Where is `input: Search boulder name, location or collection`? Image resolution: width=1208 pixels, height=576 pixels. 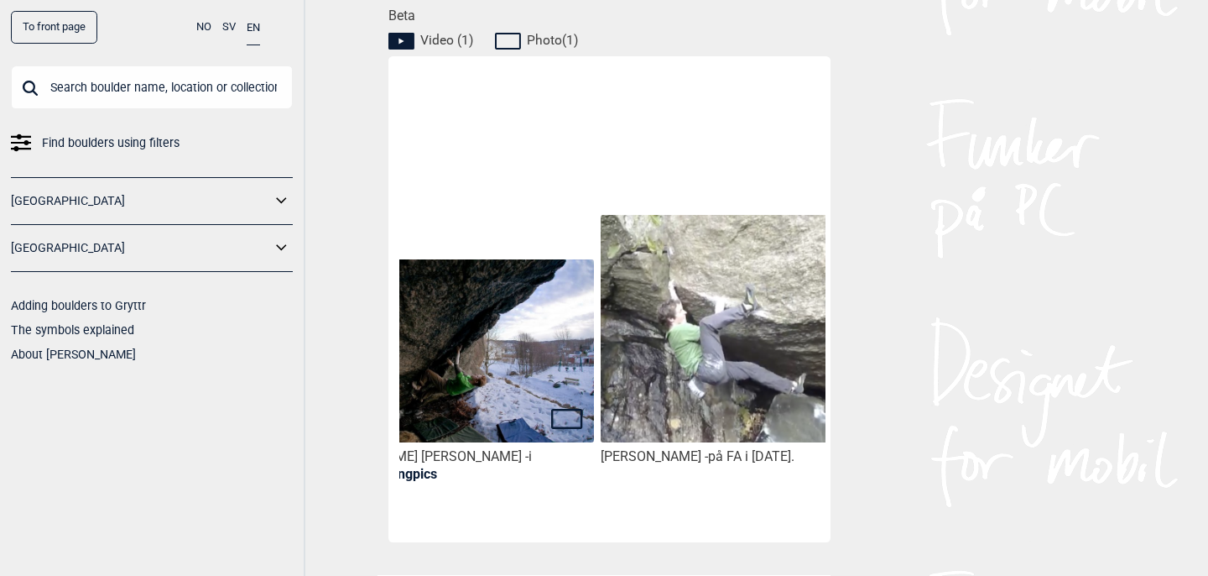
input: Search boulder name, location or collection is located at coordinates (152, 87).